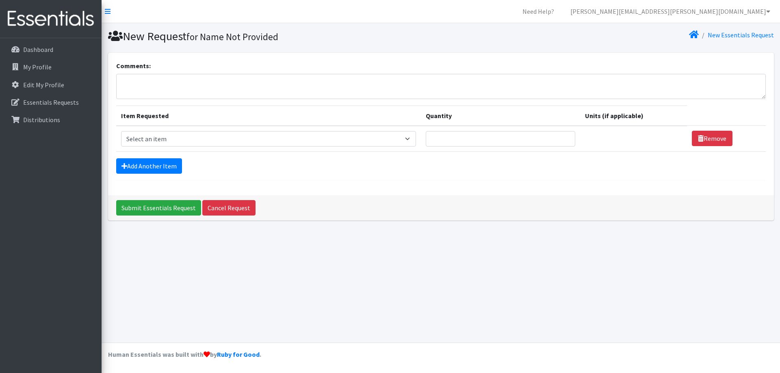 This screenshot has width=780, height=373. Describe the element at coordinates (229, 208) in the screenshot. I see `a: Cancel Request` at that location.